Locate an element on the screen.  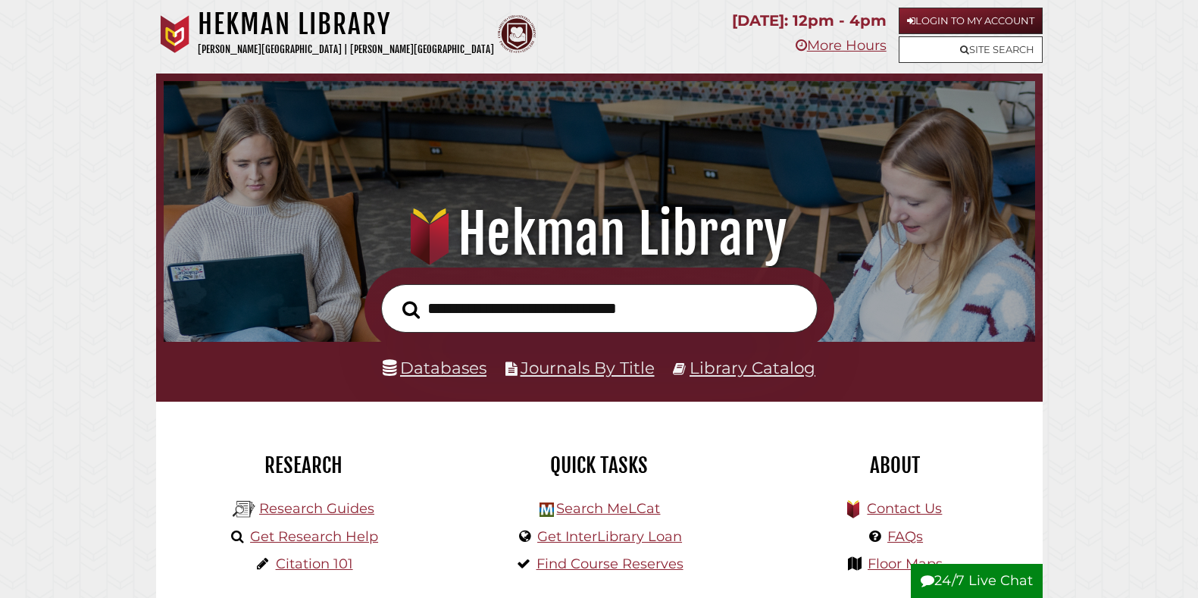
h2: Quick Tasks is located at coordinates (600, 465).